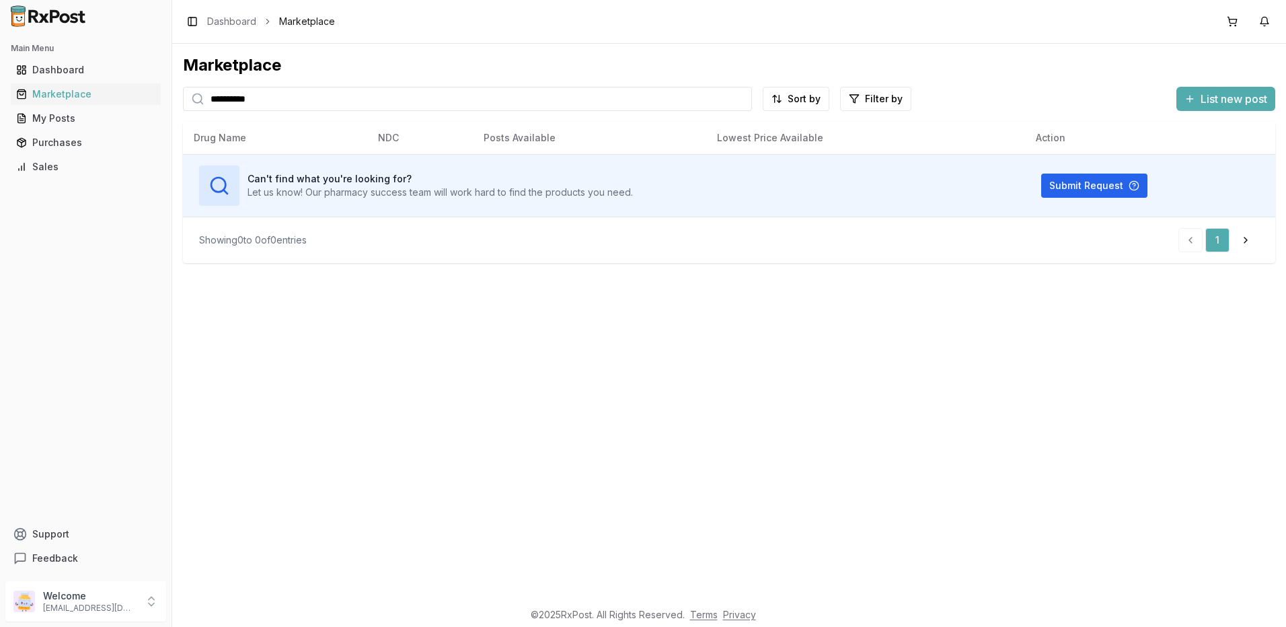  I want to click on a: Marketplace, so click(85, 94).